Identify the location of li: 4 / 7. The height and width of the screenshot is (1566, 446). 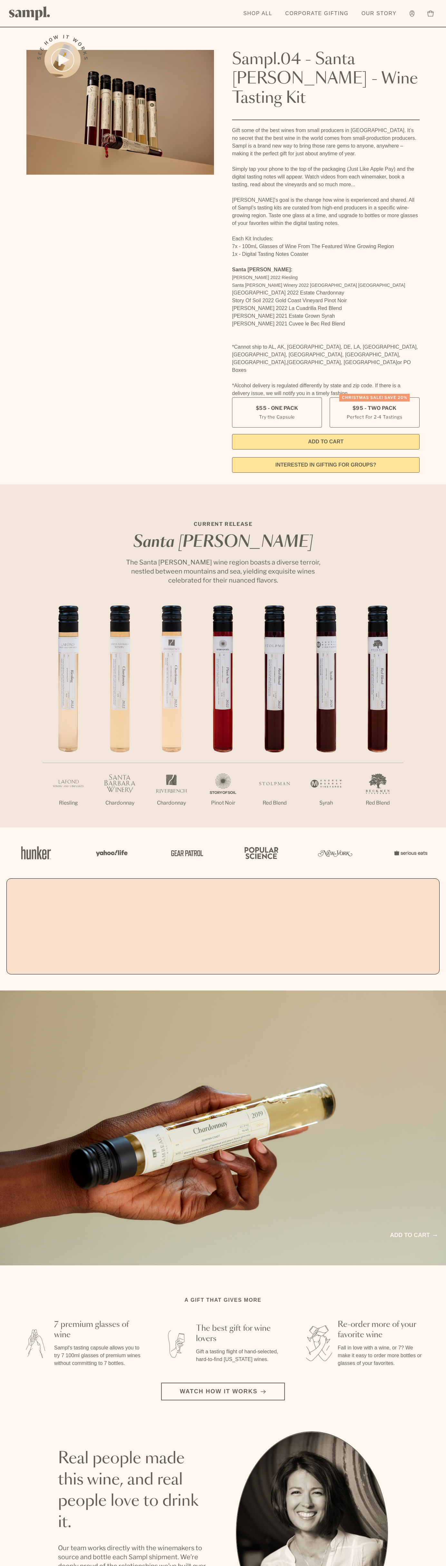
(223, 716).